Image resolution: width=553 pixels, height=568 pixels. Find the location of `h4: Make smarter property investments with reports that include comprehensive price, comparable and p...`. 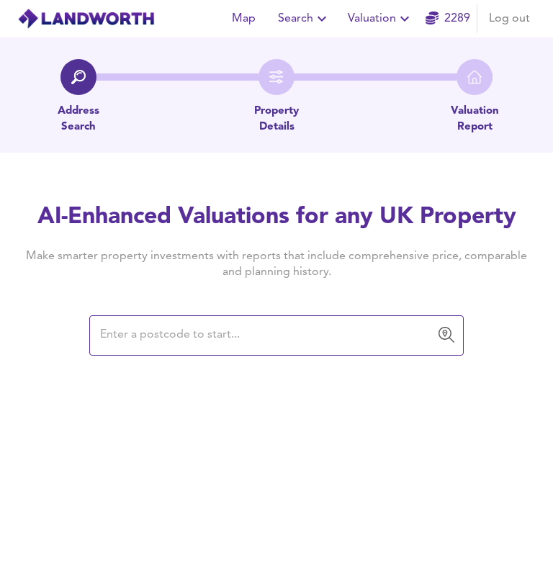

h4: Make smarter property investments with reports that include comprehensive price, comparable and p... is located at coordinates (276, 264).